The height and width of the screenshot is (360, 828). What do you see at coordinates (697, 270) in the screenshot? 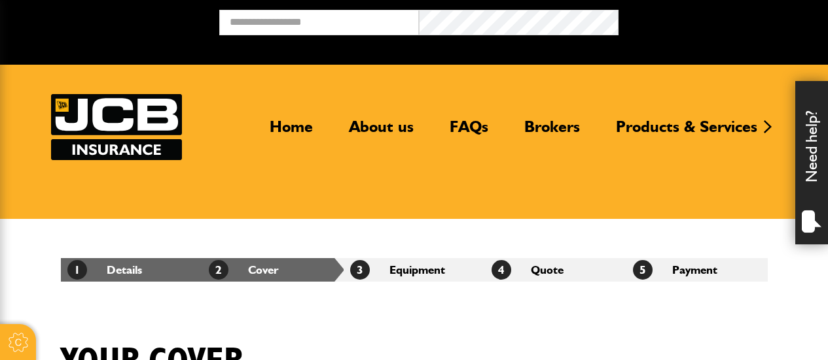
I see `li: Payment` at bounding box center [697, 270].